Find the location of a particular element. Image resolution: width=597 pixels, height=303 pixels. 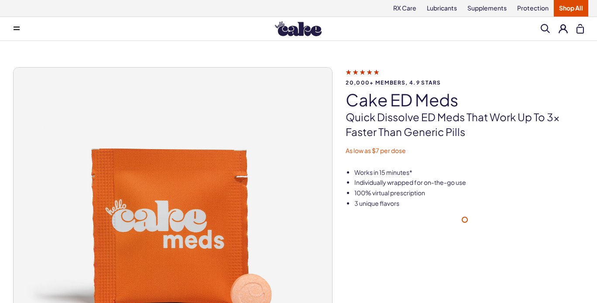

img: Hello Cake is located at coordinates (298, 29).